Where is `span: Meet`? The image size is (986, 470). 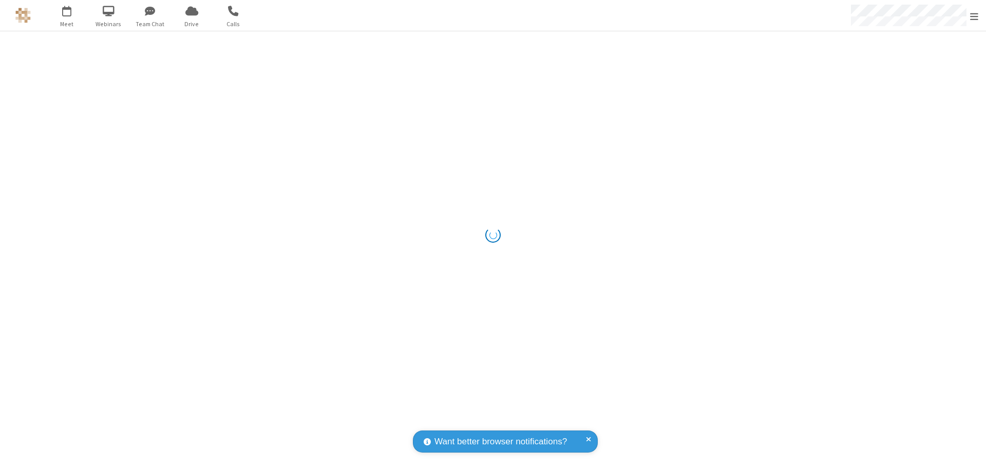
span: Meet is located at coordinates (67, 24).